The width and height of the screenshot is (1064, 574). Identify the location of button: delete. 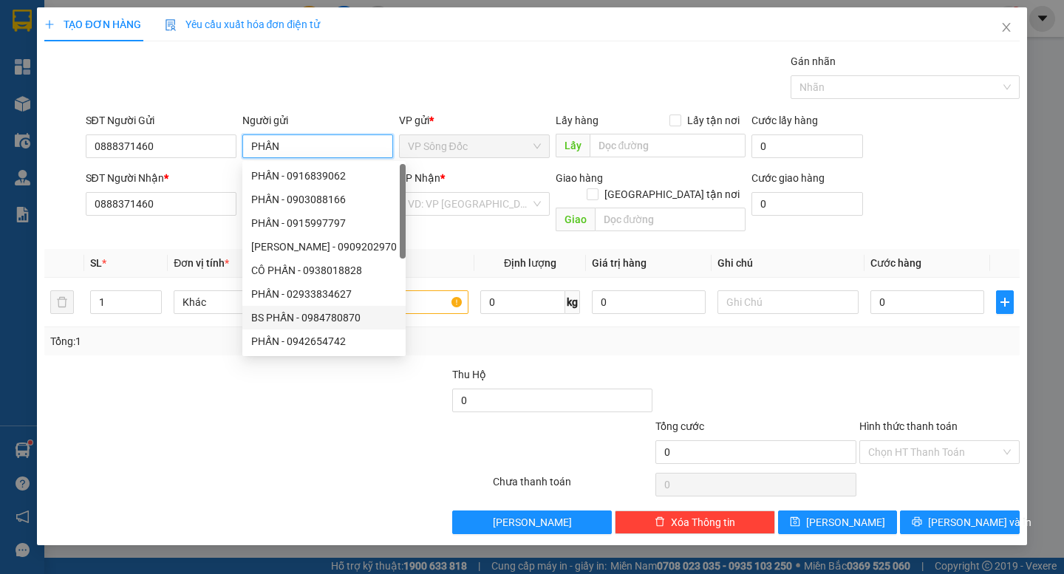
(62, 302).